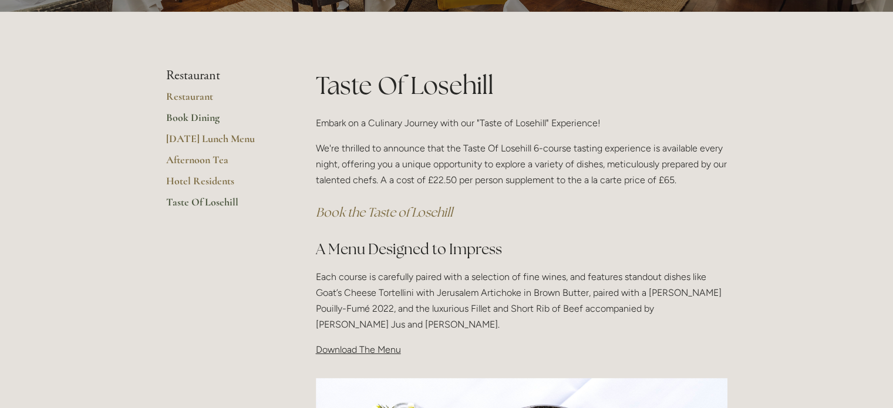  I want to click on h1: Taste Of Losehill, so click(521, 85).